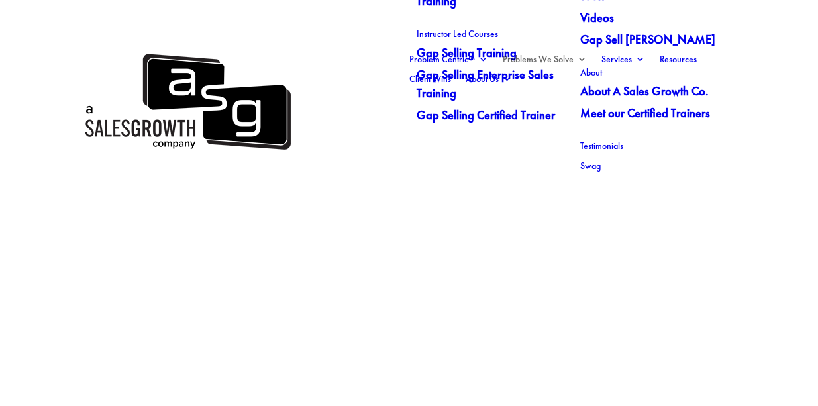  What do you see at coordinates (491, 36) in the screenshot?
I see `a: Instructor Led Courses` at bounding box center [491, 36].